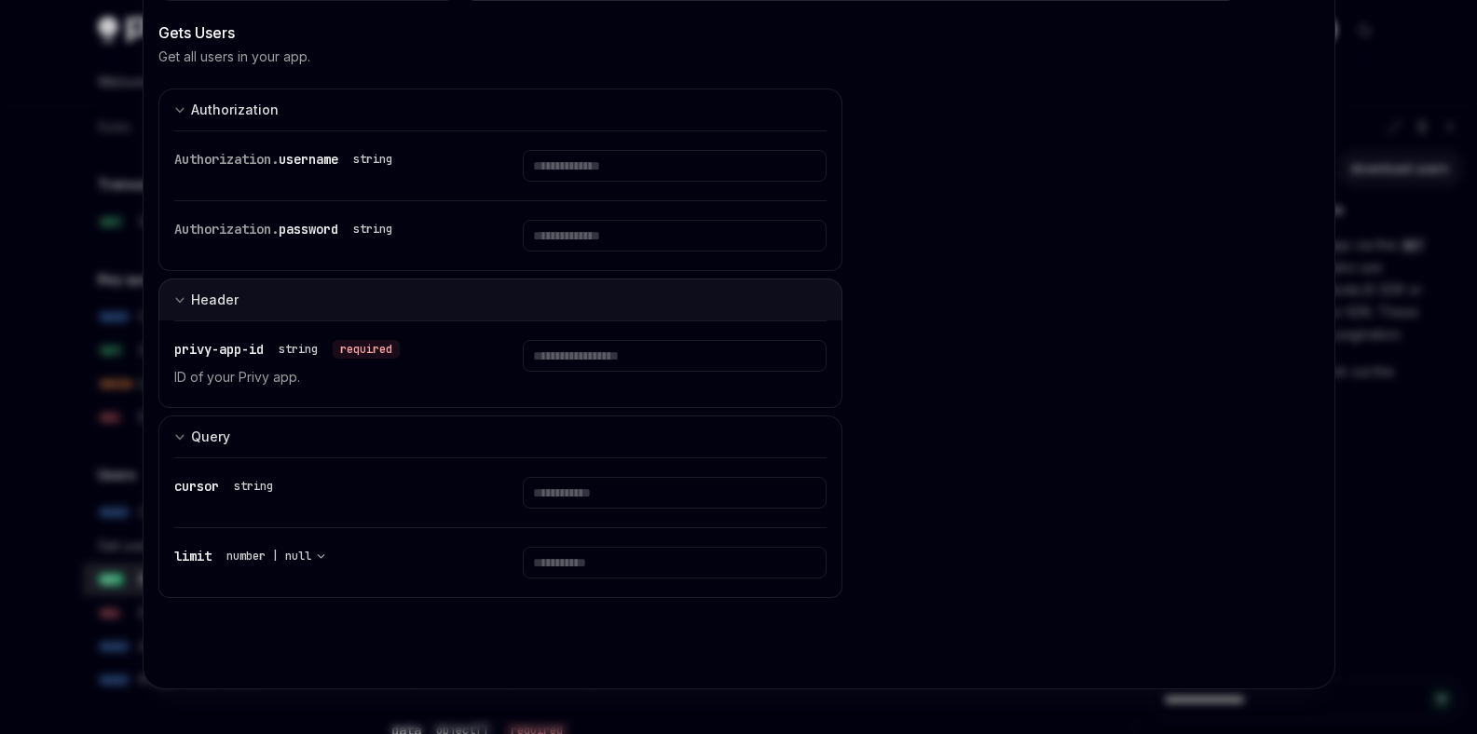 This screenshot has height=734, width=1477. I want to click on span: password, so click(308, 229).